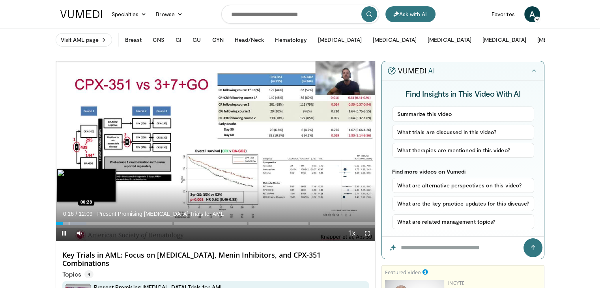 The height and width of the screenshot is (288, 600). Describe the element at coordinates (403, 272) in the screenshot. I see `small: Featured Video` at that location.